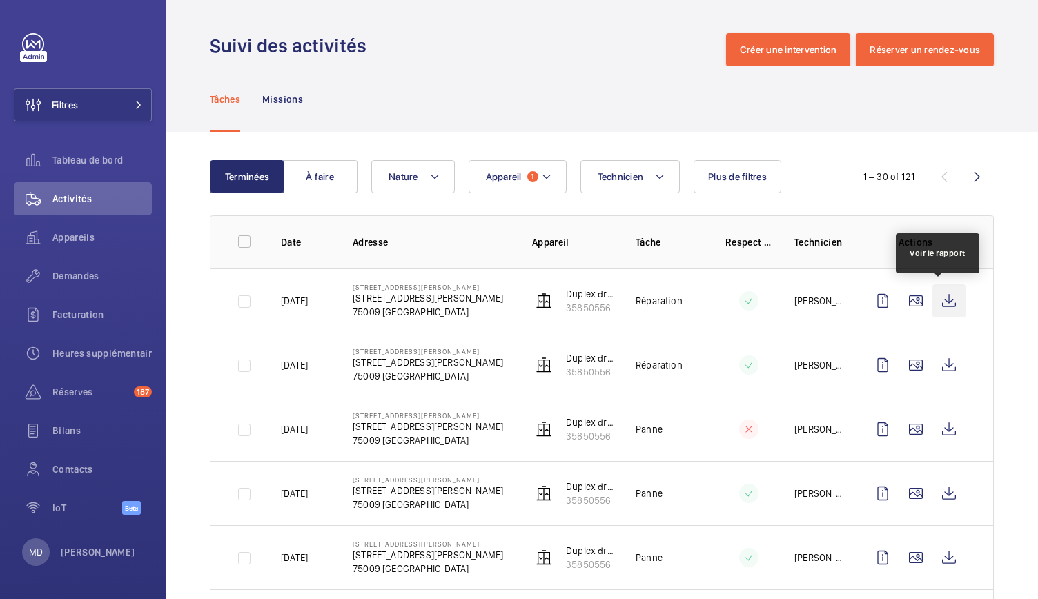 This screenshot has width=1038, height=599. What do you see at coordinates (36, 552) in the screenshot?
I see `p: MD` at bounding box center [36, 552].